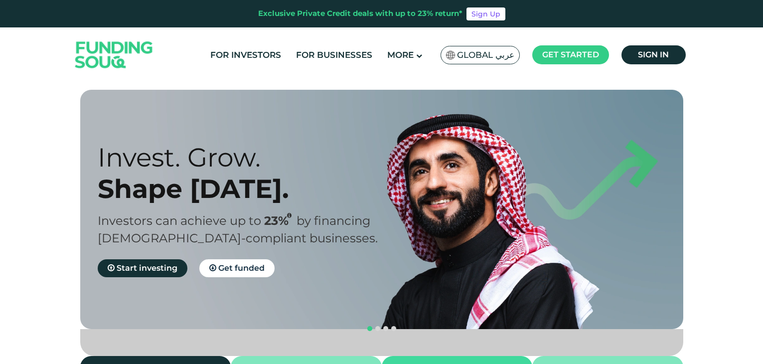 The height and width of the screenshot is (364, 763). What do you see at coordinates (653, 55) in the screenshot?
I see `a: Sign in` at bounding box center [653, 55].